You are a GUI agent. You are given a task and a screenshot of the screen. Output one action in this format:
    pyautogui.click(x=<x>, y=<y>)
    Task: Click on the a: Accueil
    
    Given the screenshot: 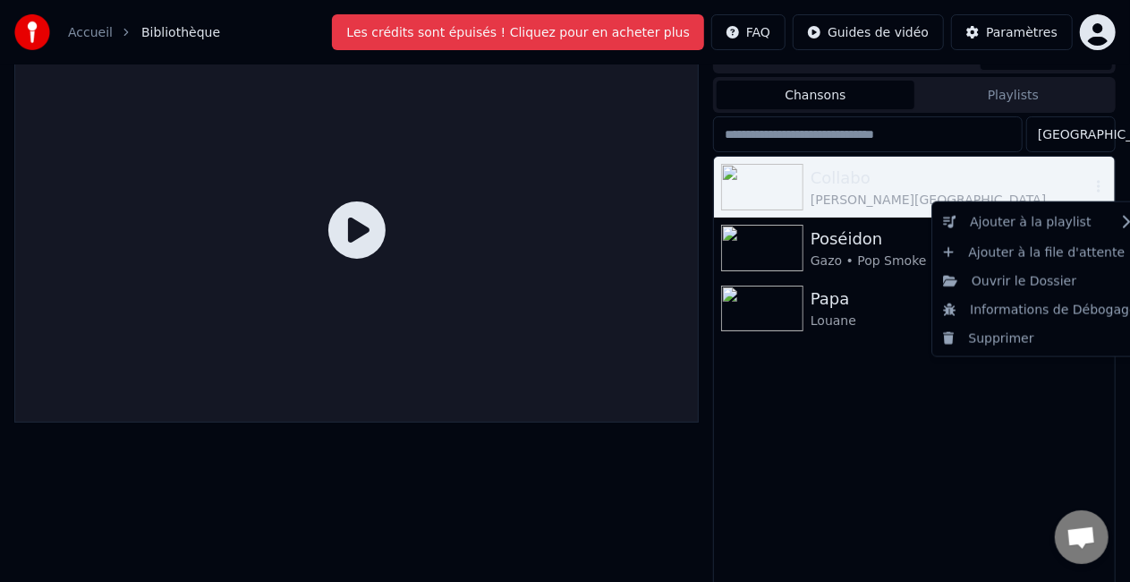 What is the action you would take?
    pyautogui.click(x=90, y=32)
    